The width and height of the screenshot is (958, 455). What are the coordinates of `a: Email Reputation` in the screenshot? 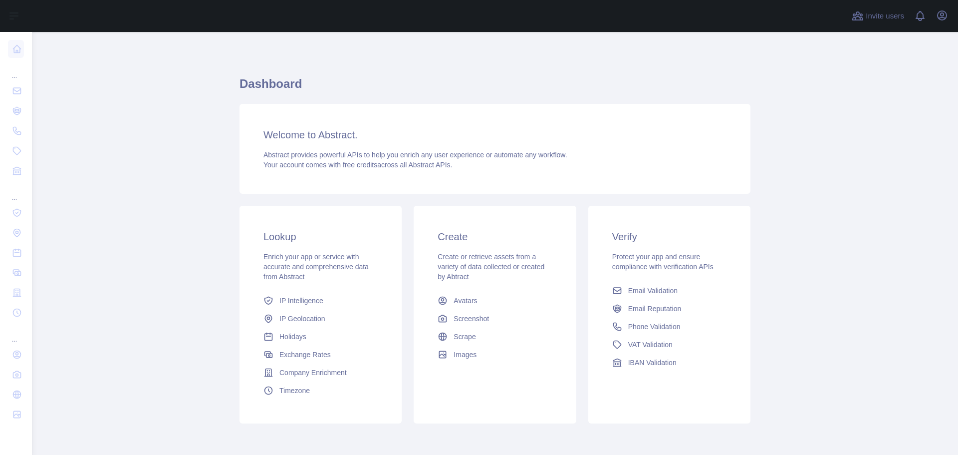 It's located at (669, 308).